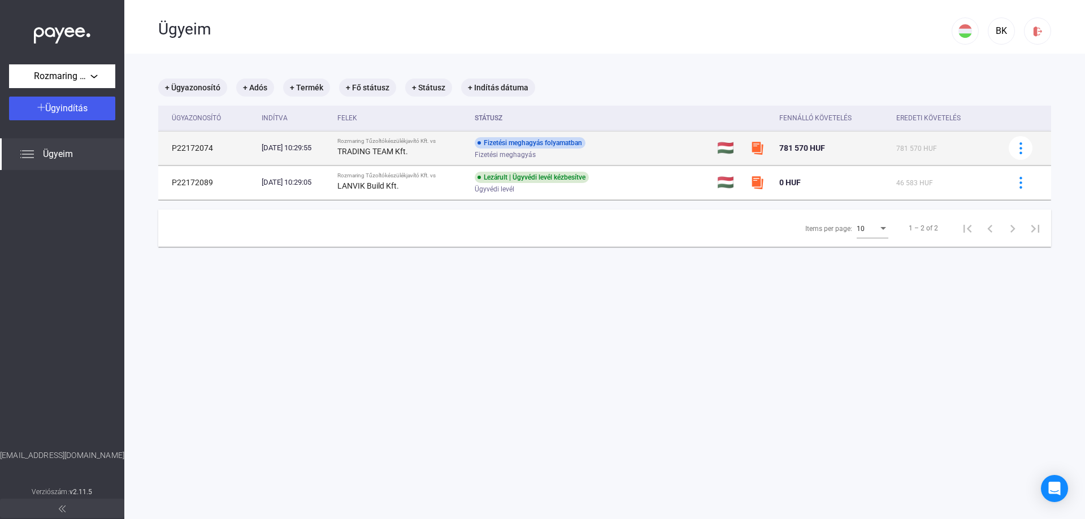 This screenshot has width=1085, height=519. What do you see at coordinates (306, 88) in the screenshot?
I see `mat-chip: + Termék` at bounding box center [306, 88].